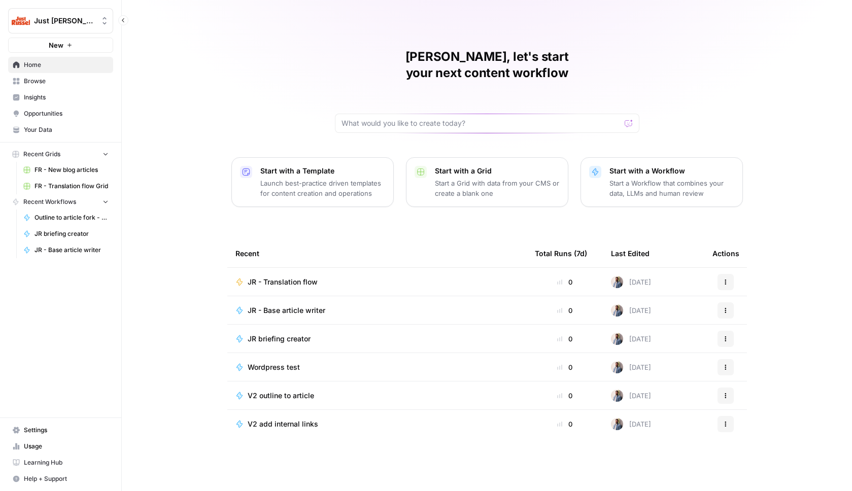 This screenshot has height=491, width=852. What do you see at coordinates (672, 188) in the screenshot?
I see `p: Start a Workflow that combines your data, LLMs and human review` at bounding box center [672, 188].